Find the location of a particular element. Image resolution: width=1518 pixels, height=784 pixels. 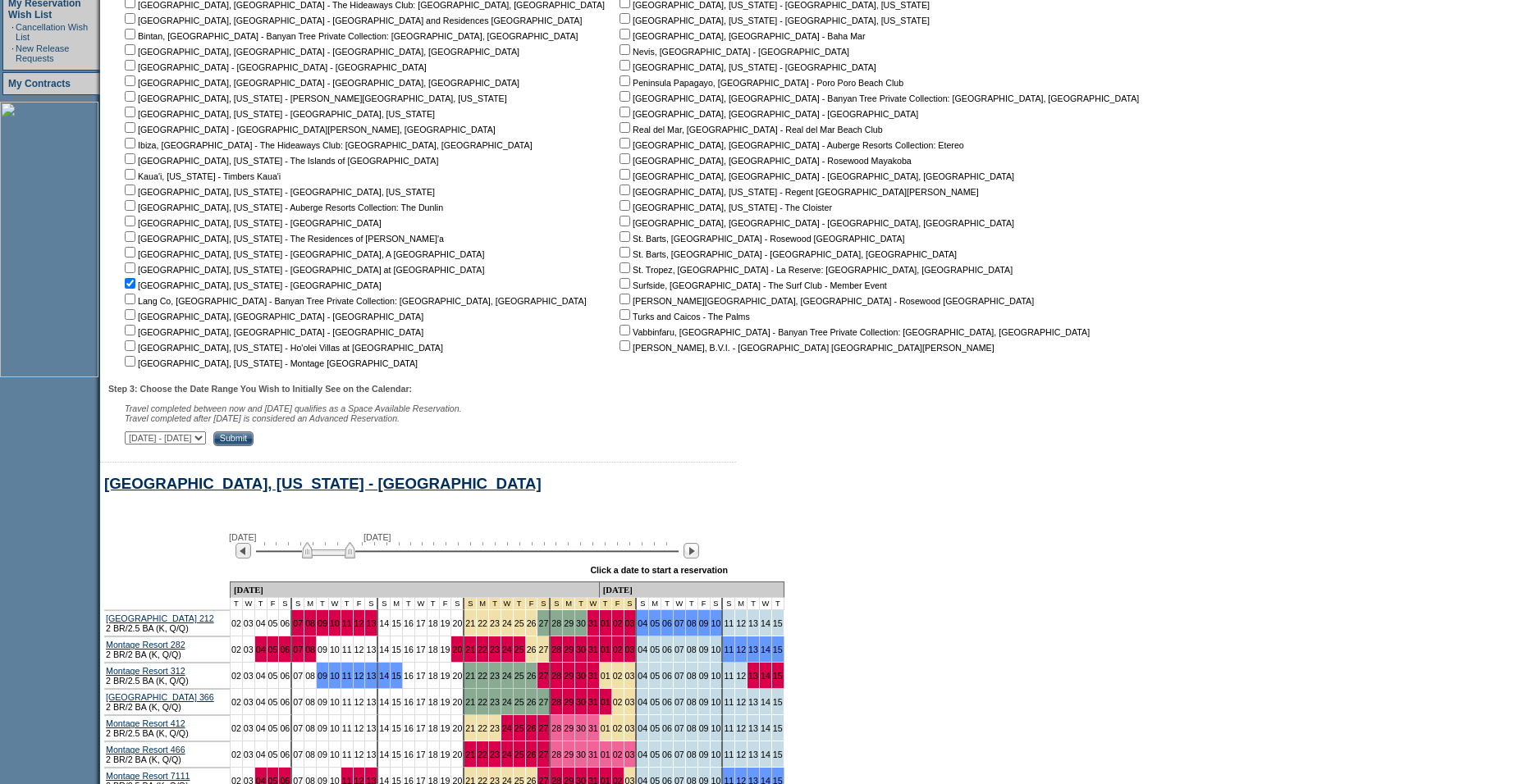

a: My Contracts is located at coordinates (39, 84).